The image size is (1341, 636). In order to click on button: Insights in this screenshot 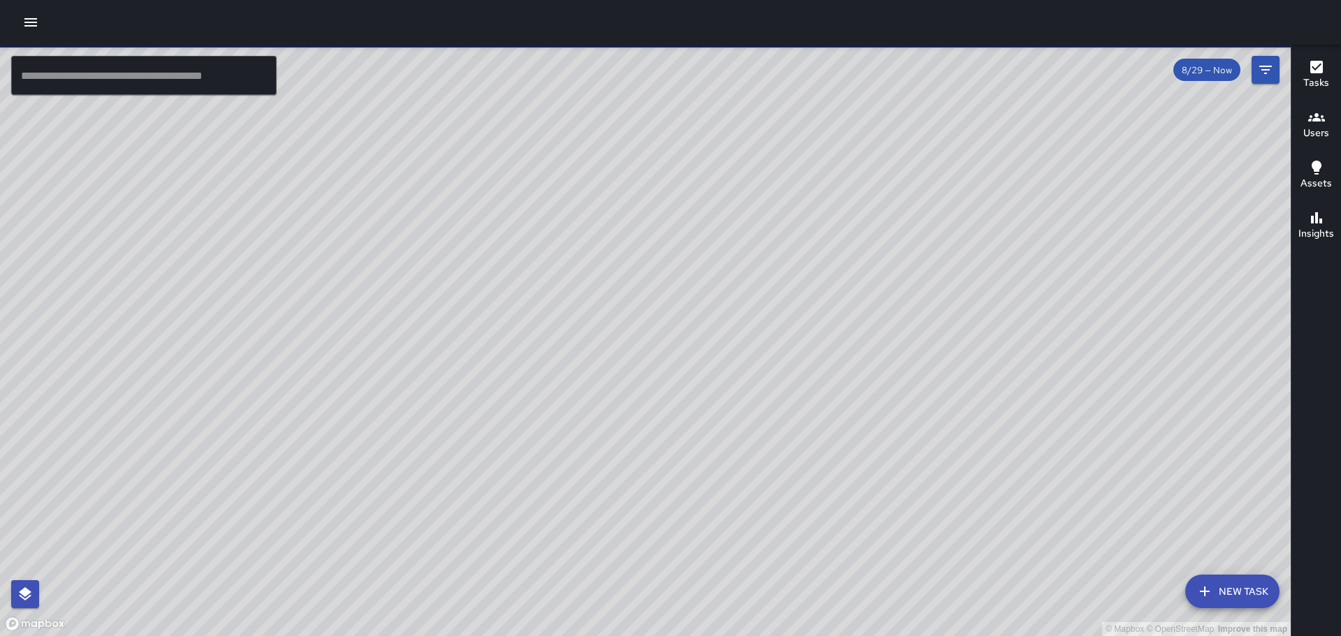, I will do `click(1316, 226)`.